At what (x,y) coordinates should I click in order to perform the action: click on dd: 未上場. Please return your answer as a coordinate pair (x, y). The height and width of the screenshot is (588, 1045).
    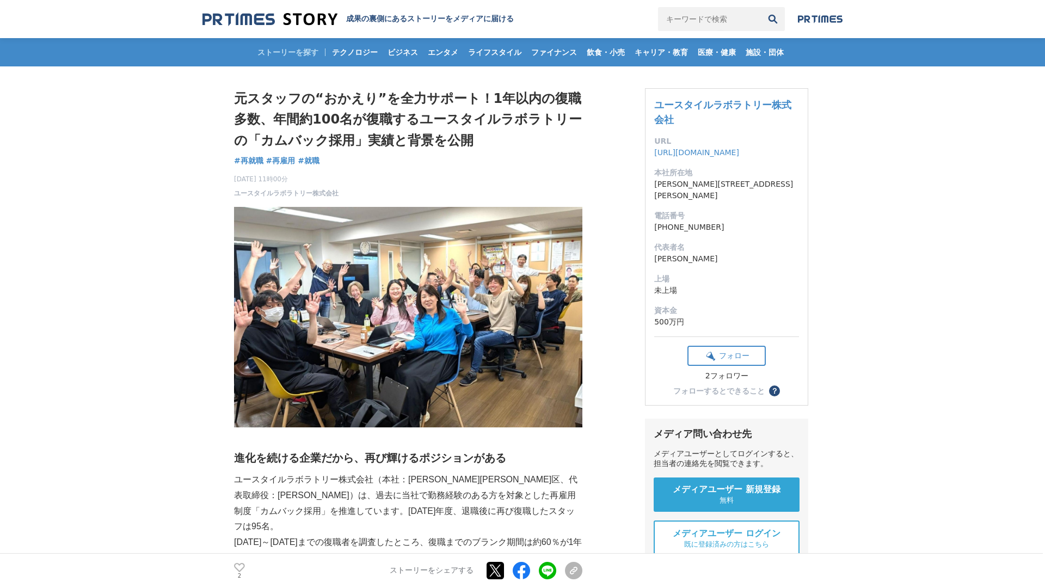
    Looking at the image, I should click on (726, 290).